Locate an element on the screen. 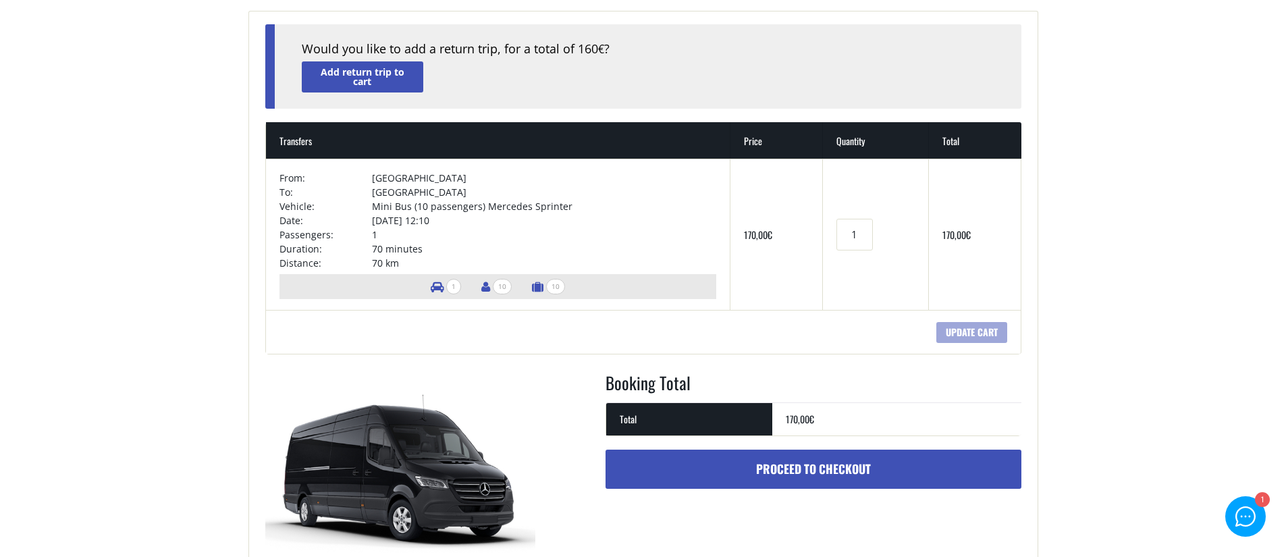 The width and height of the screenshot is (1286, 557). td: Date: is located at coordinates (325, 220).